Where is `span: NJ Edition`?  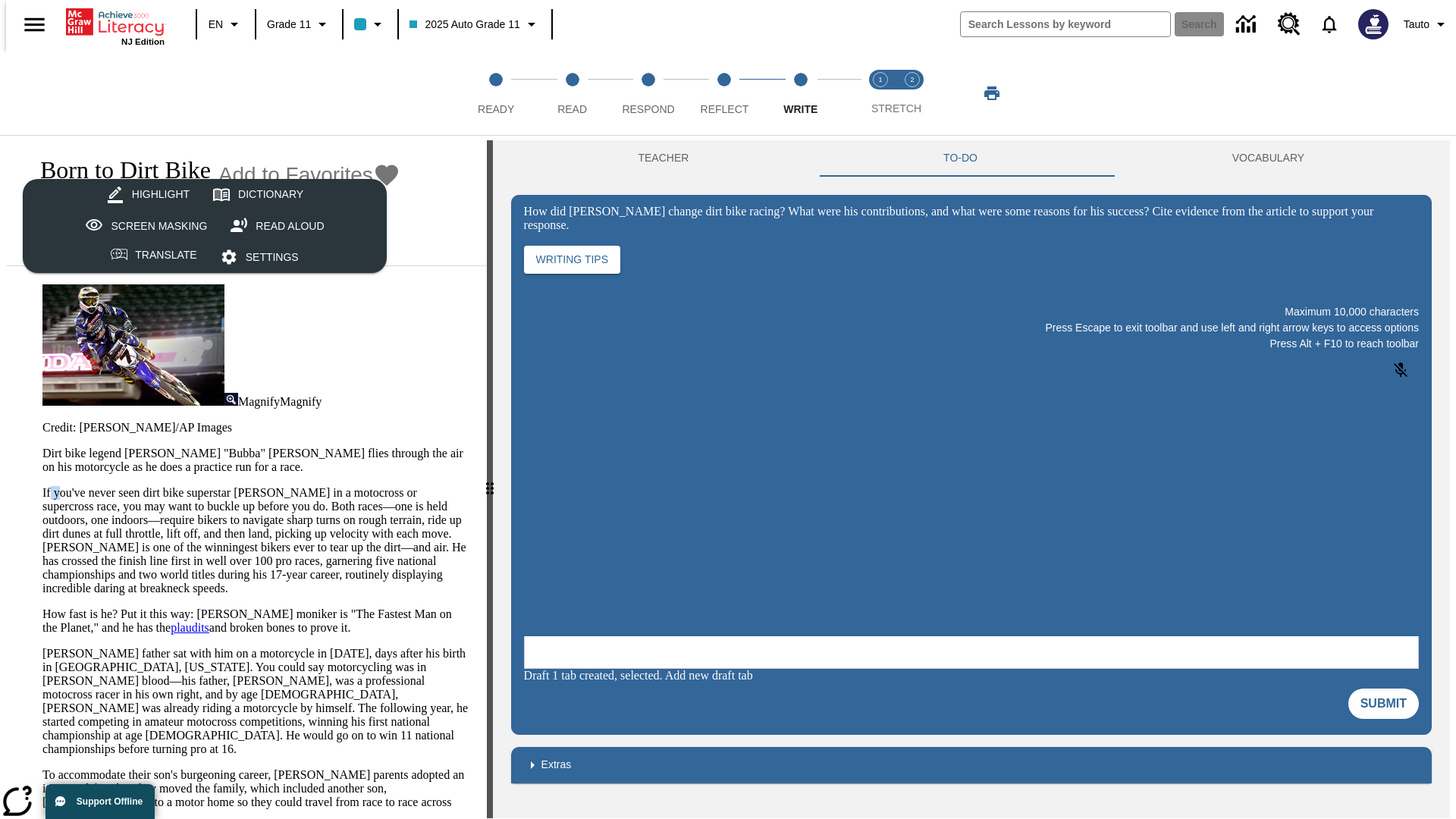
span: NJ Edition is located at coordinates (143, 42).